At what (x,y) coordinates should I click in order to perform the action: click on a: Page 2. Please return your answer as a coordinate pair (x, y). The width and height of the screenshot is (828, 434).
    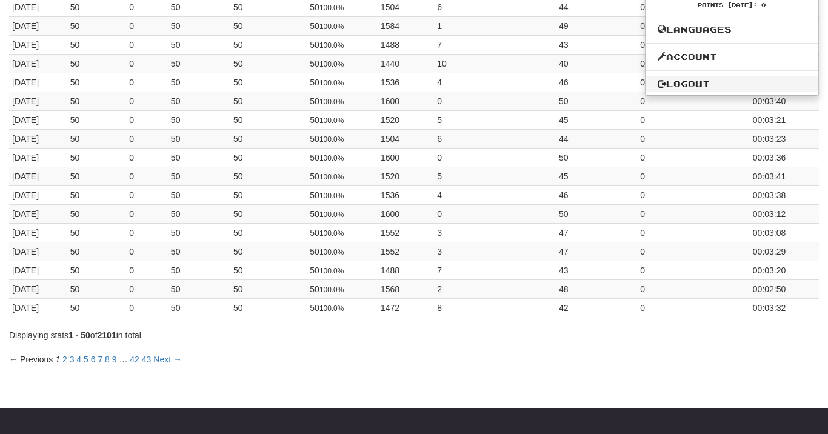
    Looking at the image, I should click on (65, 359).